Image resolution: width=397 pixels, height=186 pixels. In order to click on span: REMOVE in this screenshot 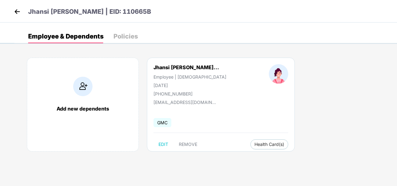, I will do `click(188, 144)`.